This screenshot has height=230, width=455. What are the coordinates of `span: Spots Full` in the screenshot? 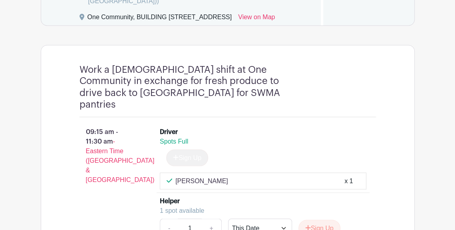 It's located at (174, 141).